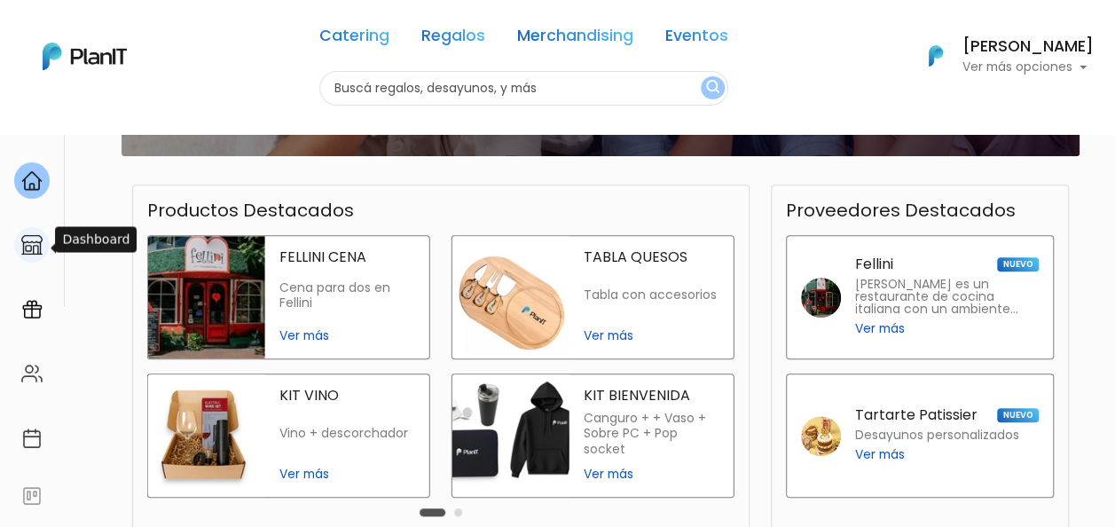  I want to click on a: Tartarte Patissier NUEVO Desayunos personalizados Ver más, so click(920, 435).